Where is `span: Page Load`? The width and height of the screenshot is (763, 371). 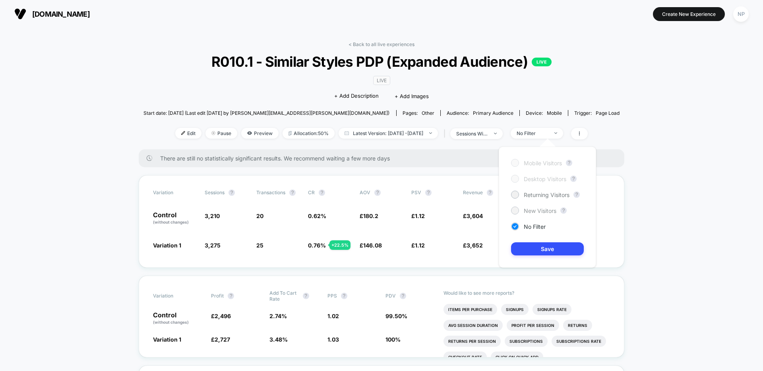
span: Page Load is located at coordinates (608, 113).